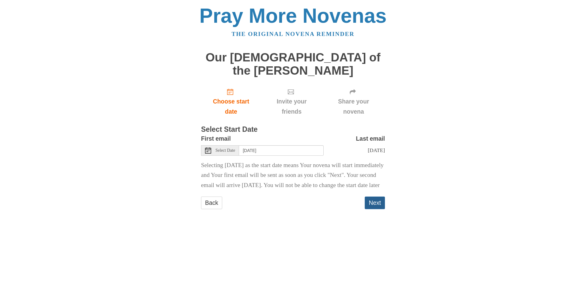  Describe the element at coordinates (293, 16) in the screenshot. I see `a: Pray More Novenas` at that location.